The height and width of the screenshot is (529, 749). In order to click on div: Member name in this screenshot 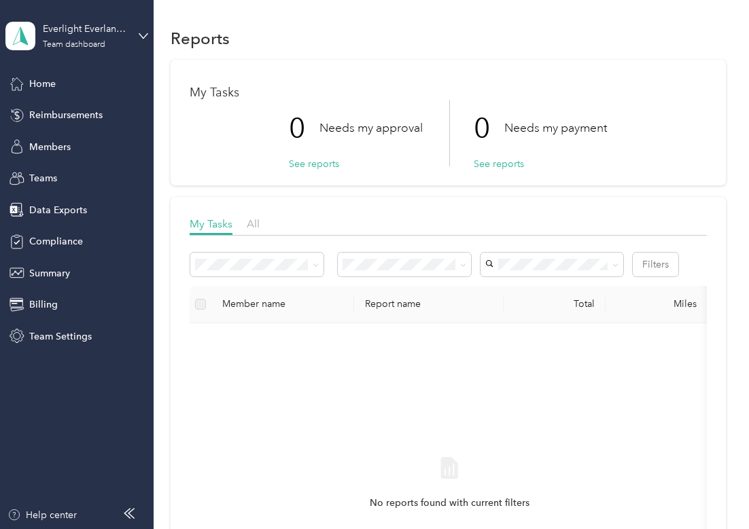, I will do `click(283, 304)`.